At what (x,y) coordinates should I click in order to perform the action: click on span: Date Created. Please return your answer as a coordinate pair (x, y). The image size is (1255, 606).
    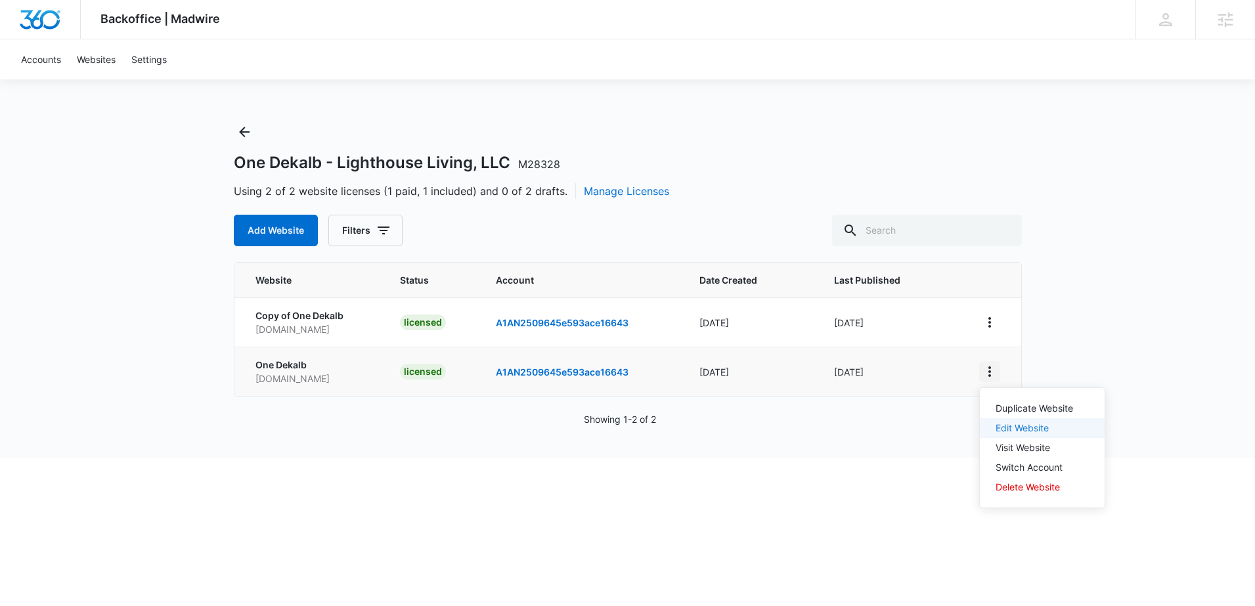
    Looking at the image, I should click on (741, 280).